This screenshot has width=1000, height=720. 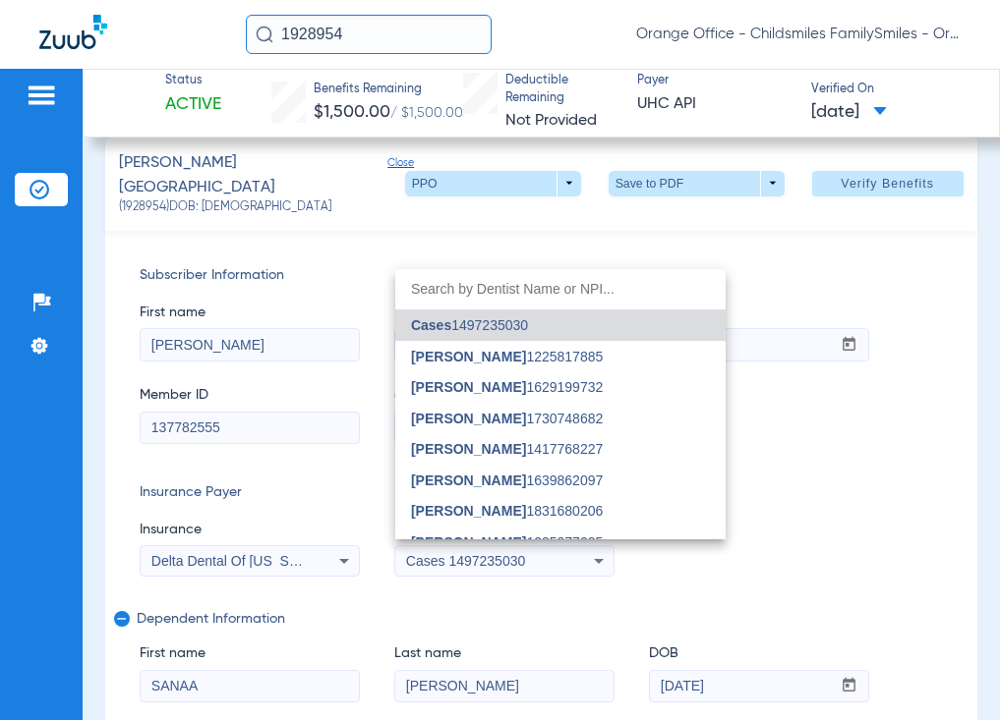 What do you see at coordinates (506, 511) in the screenshot?
I see `span: 1831680206` at bounding box center [506, 511].